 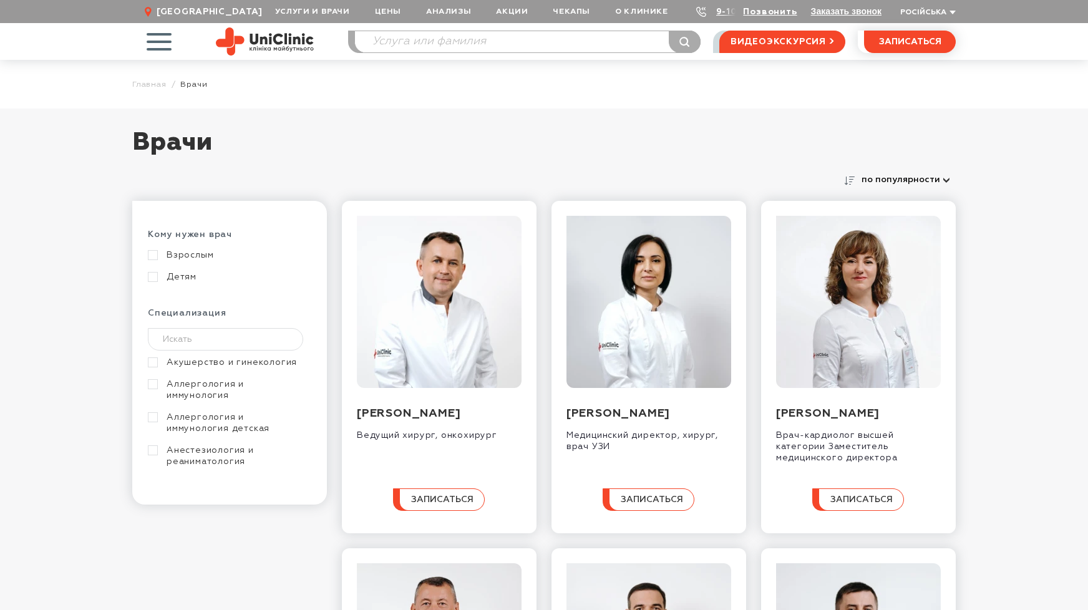 What do you see at coordinates (228, 362) in the screenshot?
I see `a: Акушерство и гинекология` at bounding box center [228, 362].